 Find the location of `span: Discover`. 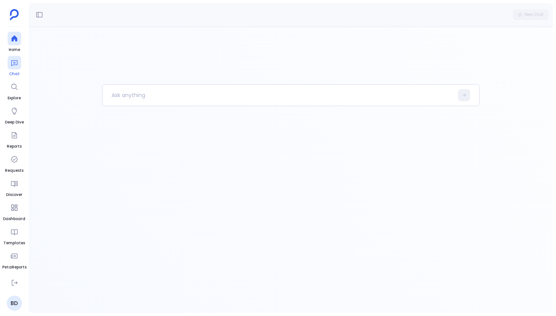

span: Discover is located at coordinates (14, 195).